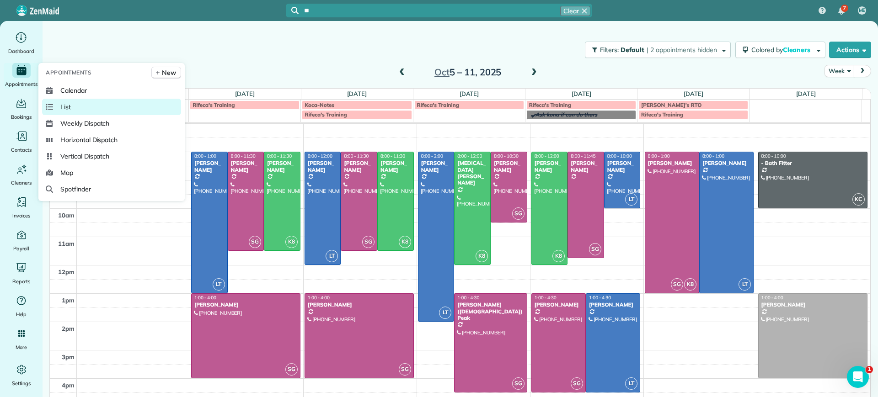 The height and width of the screenshot is (397, 878). Describe the element at coordinates (295, 11) in the screenshot. I see `svg: Focus search` at that location.